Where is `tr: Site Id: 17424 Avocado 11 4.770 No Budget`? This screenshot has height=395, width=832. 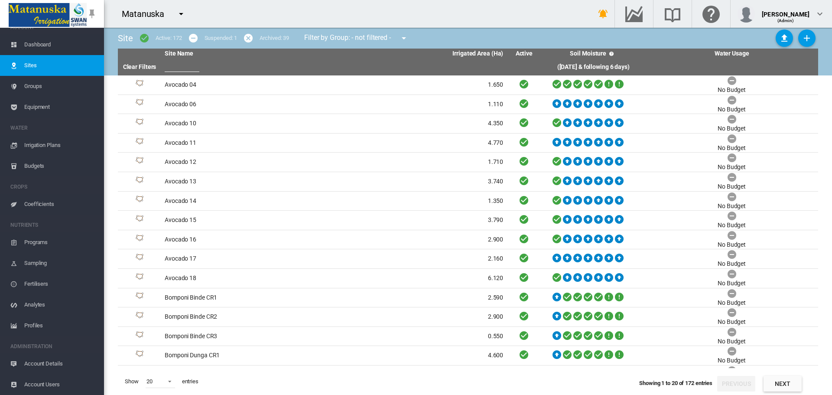
tr: Site Id: 17424 Avocado 11 4.770 No Budget is located at coordinates (468, 143).